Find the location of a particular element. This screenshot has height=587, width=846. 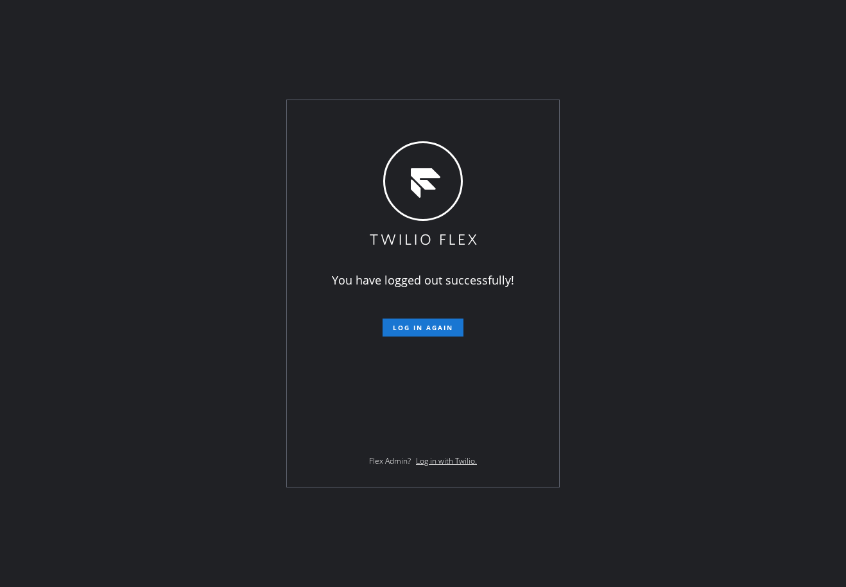

span: Flex Admin? is located at coordinates (390, 460).